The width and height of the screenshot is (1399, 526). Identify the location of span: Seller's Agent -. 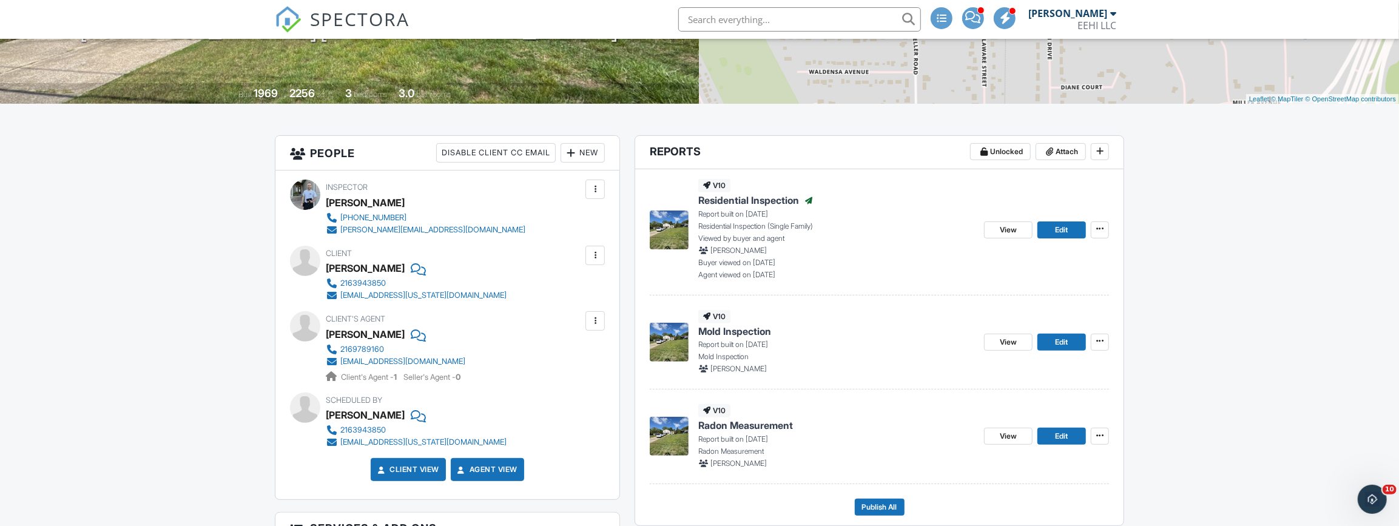
(432, 377).